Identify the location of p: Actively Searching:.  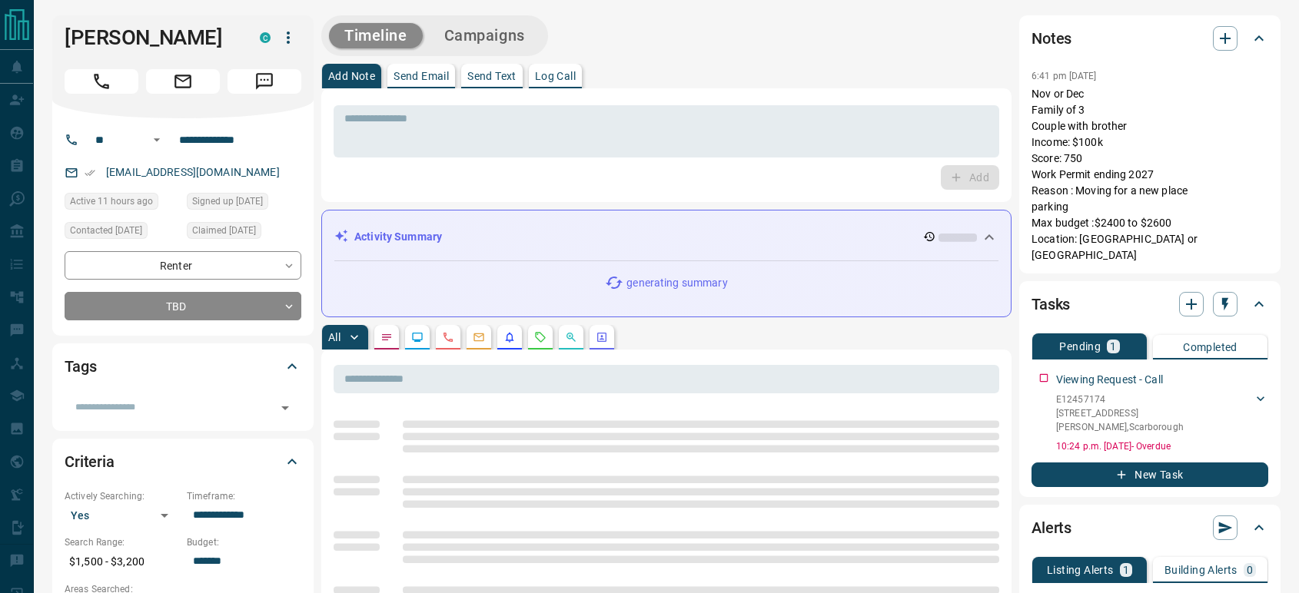
(121, 496).